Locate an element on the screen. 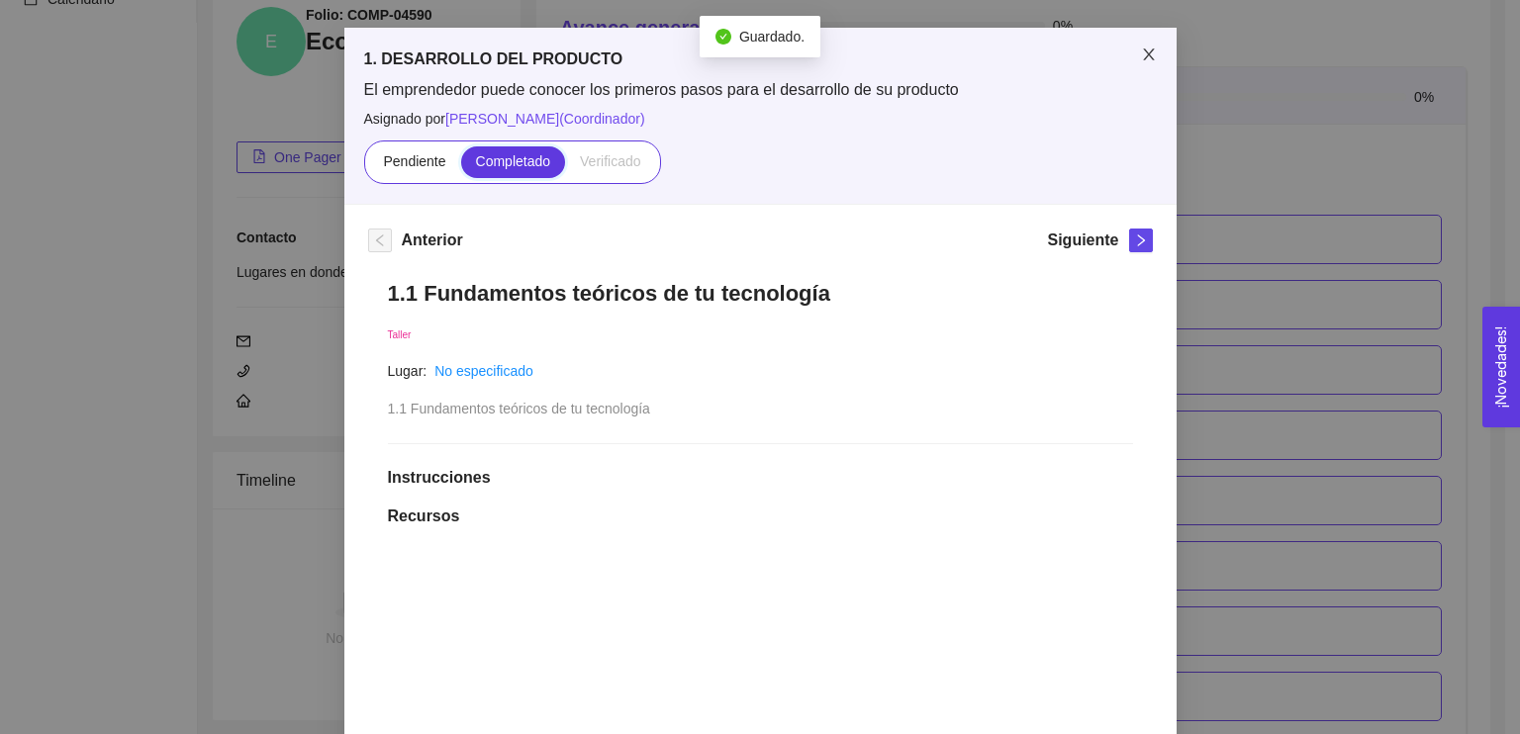  button: right is located at coordinates (1141, 240).